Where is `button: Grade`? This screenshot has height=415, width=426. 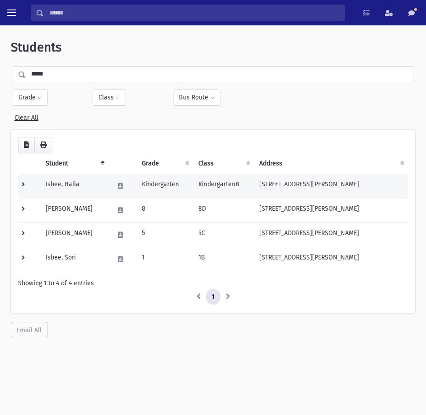 button: Grade is located at coordinates (30, 98).